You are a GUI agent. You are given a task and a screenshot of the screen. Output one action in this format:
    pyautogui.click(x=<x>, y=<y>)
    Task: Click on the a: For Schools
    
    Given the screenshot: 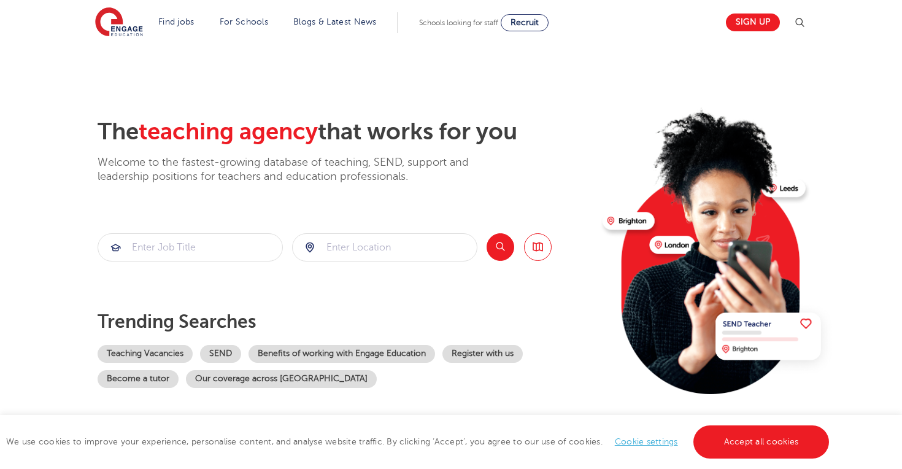 What is the action you would take?
    pyautogui.click(x=244, y=21)
    